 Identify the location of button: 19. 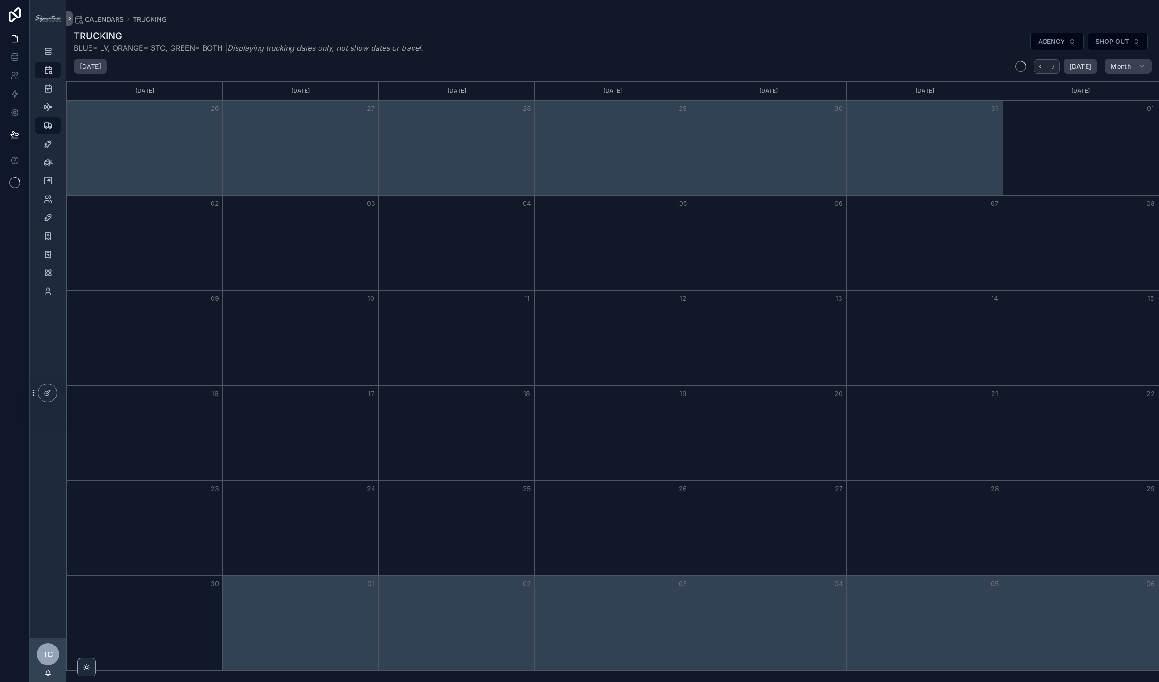
(683, 394).